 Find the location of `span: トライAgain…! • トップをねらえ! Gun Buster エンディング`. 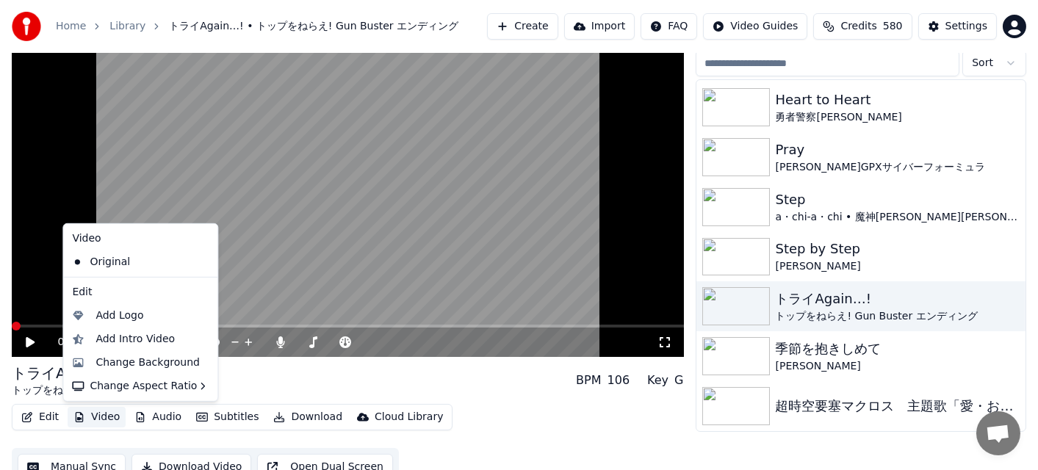

span: トライAgain…! • トップをねらえ! Gun Buster エンディング is located at coordinates (314, 26).